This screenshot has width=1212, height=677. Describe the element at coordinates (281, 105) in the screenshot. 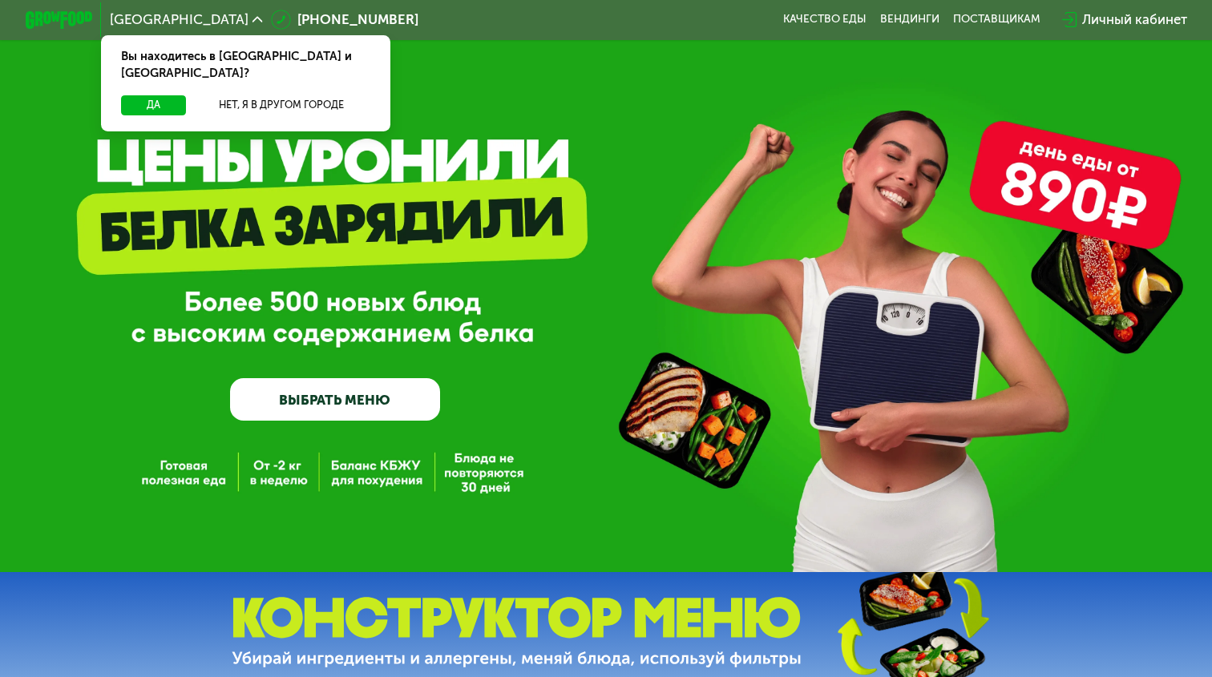

I see `button: Нет, я в другом городе` at that location.